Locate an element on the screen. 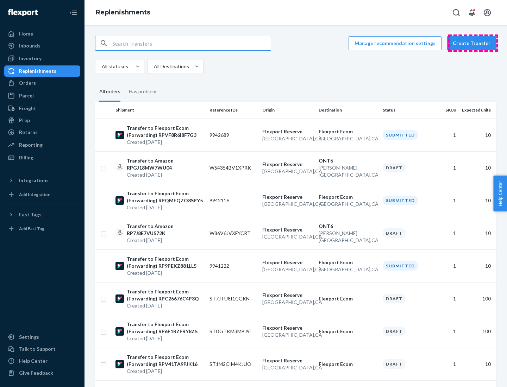 The height and width of the screenshot is (387, 507). td: ST1M2CIM4KJUO is located at coordinates (233, 364).